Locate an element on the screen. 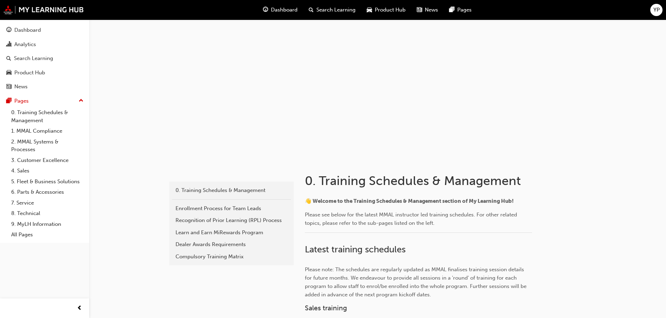 This screenshot has width=666, height=318. span: prev-icon is located at coordinates (79, 309).